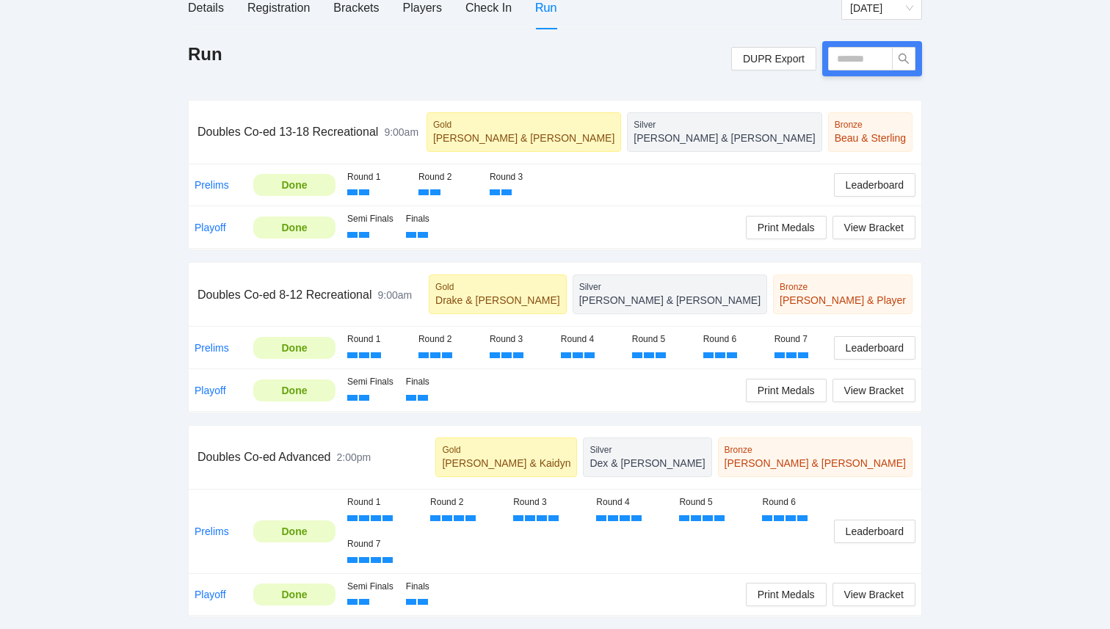 Image resolution: width=1110 pixels, height=629 pixels. Describe the element at coordinates (774, 59) in the screenshot. I see `a: DUPR Export` at that location.